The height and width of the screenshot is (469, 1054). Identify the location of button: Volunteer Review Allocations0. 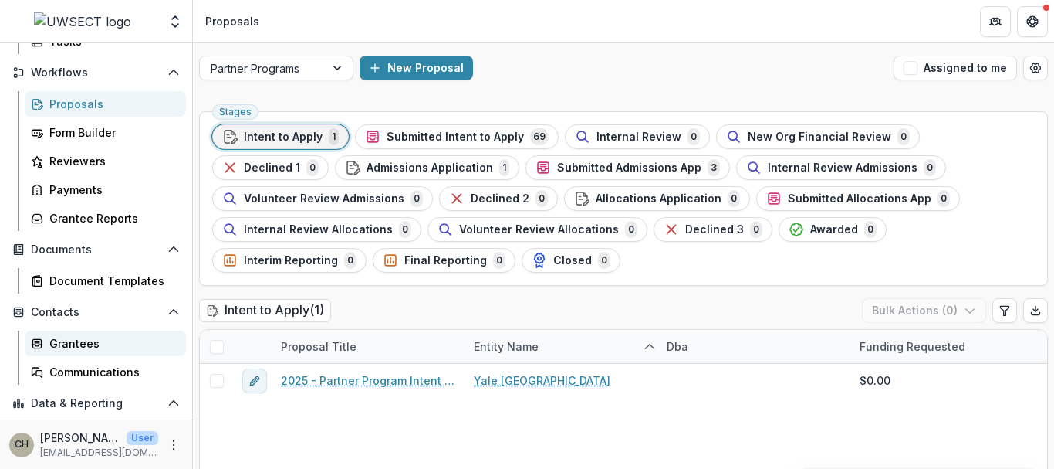
(537, 229).